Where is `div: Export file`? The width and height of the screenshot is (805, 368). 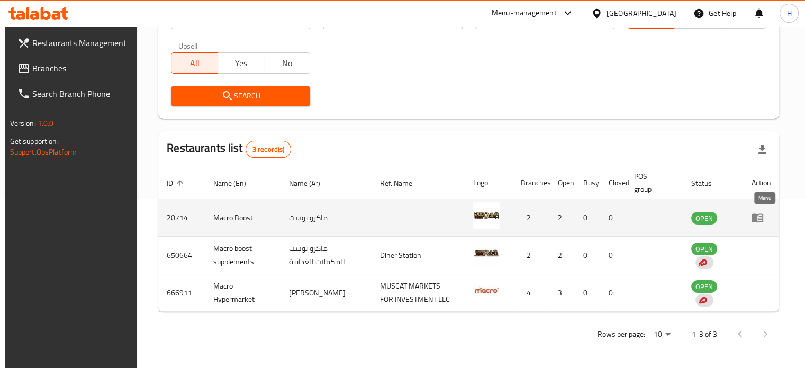 div: Export file is located at coordinates (762, 149).